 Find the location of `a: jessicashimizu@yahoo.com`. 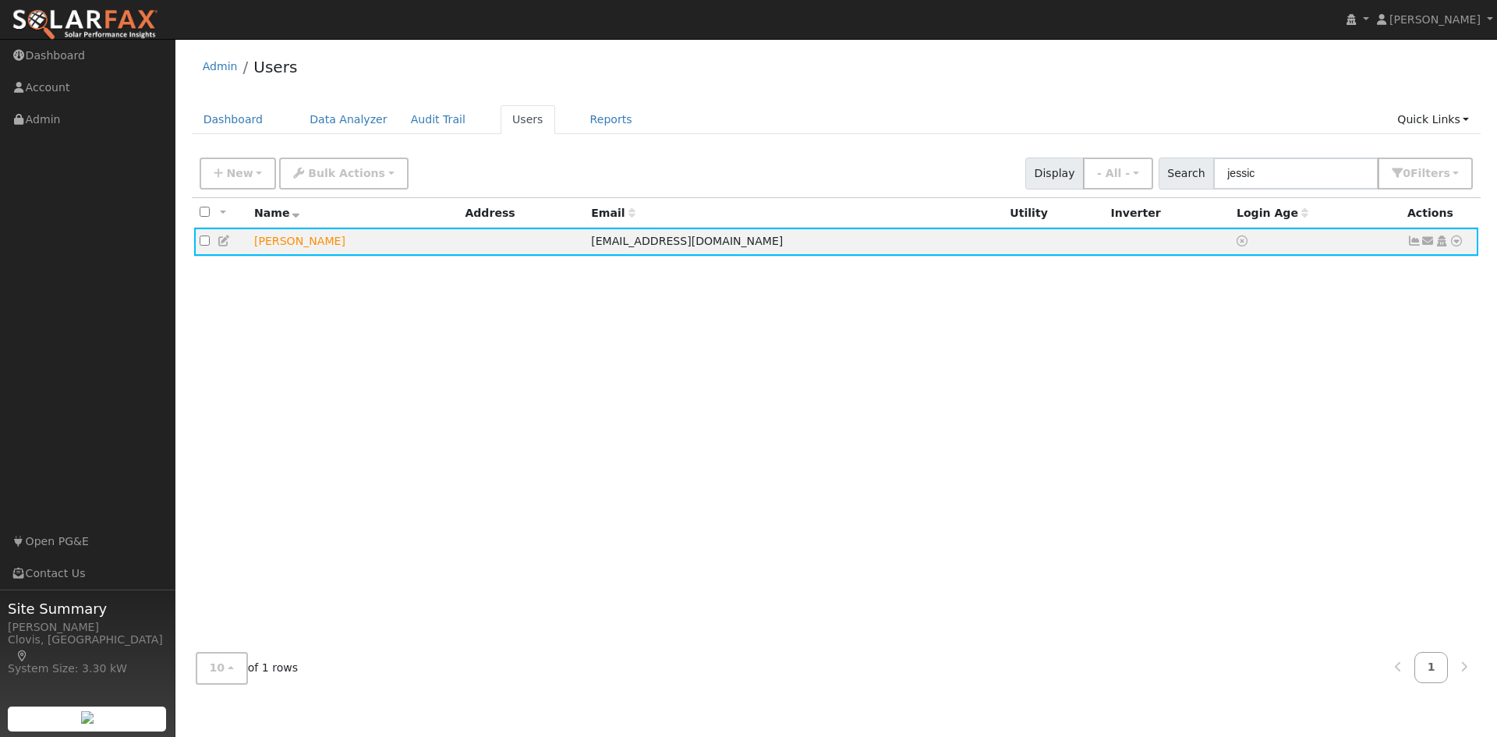

a: jessicashimizu@yahoo.com is located at coordinates (1429, 241).